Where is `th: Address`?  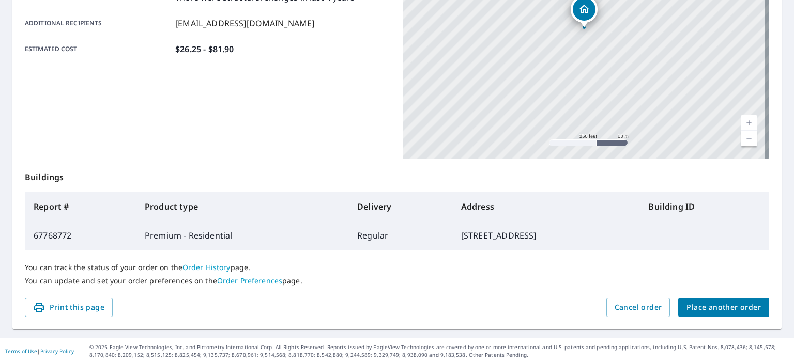
th: Address is located at coordinates (546, 207).